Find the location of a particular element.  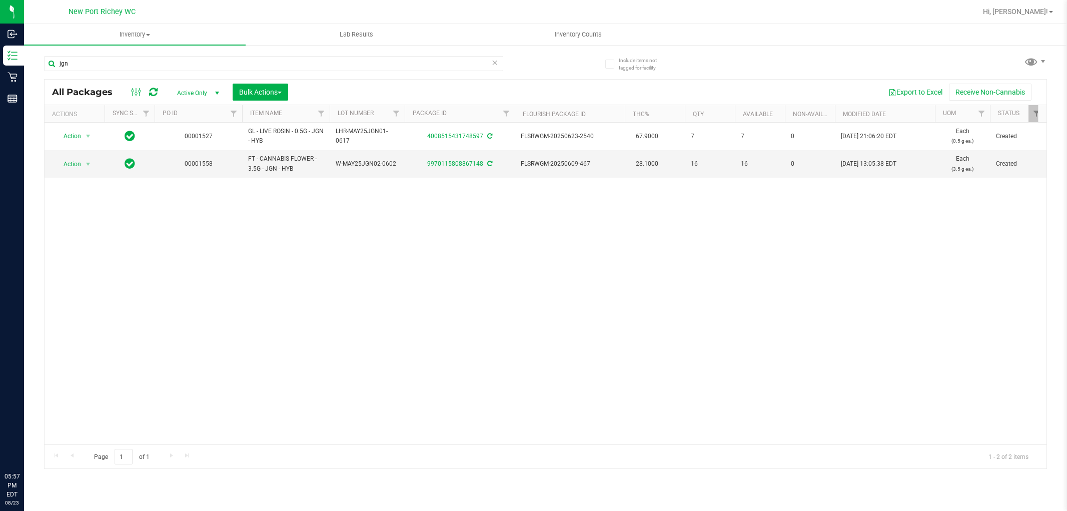

p: (3.5 g ea.) is located at coordinates (963, 169).